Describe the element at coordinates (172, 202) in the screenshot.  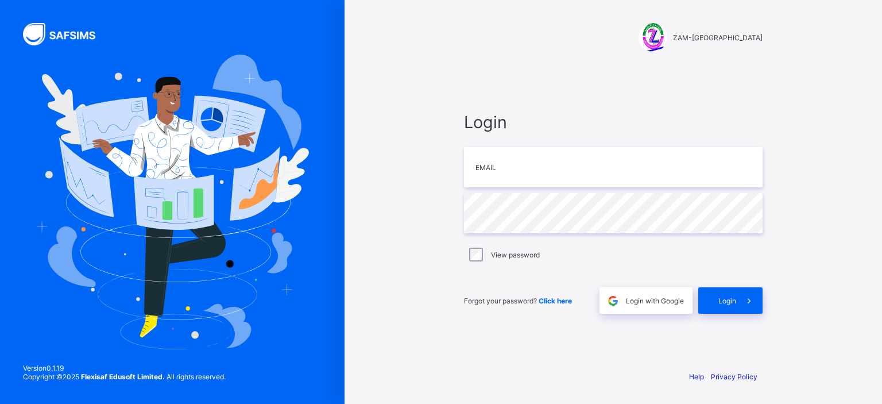
I see `img: Hero Image` at that location.